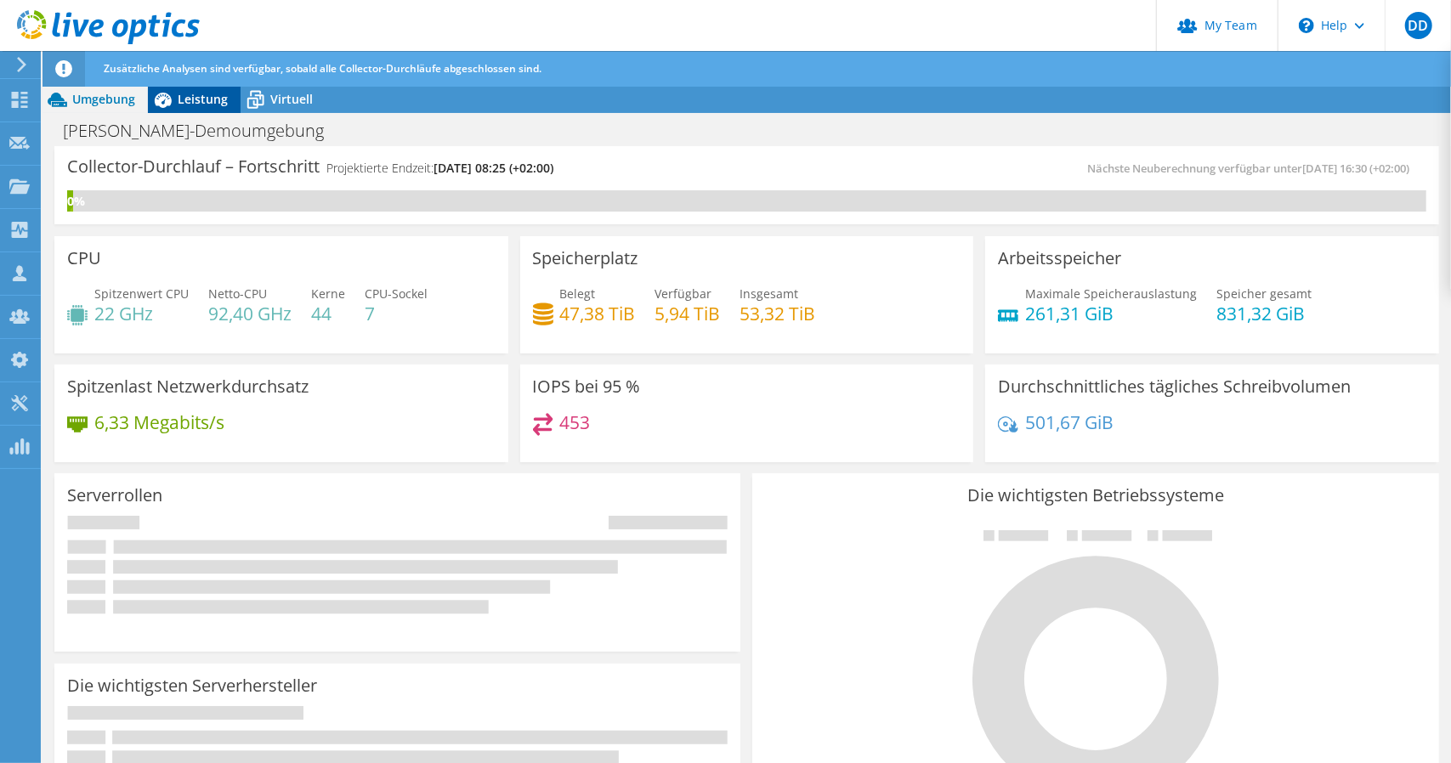  What do you see at coordinates (1111, 314) in the screenshot?
I see `h4: 261,31 GiB` at bounding box center [1111, 314].